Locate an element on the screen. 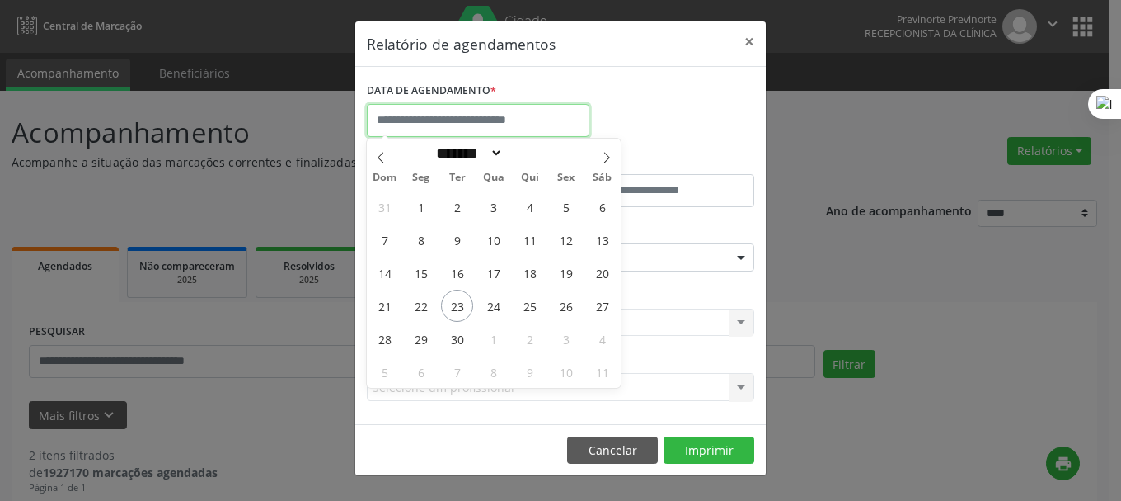 The image size is (1121, 501). span: Setembro 8, 2025 is located at coordinates (421, 239).